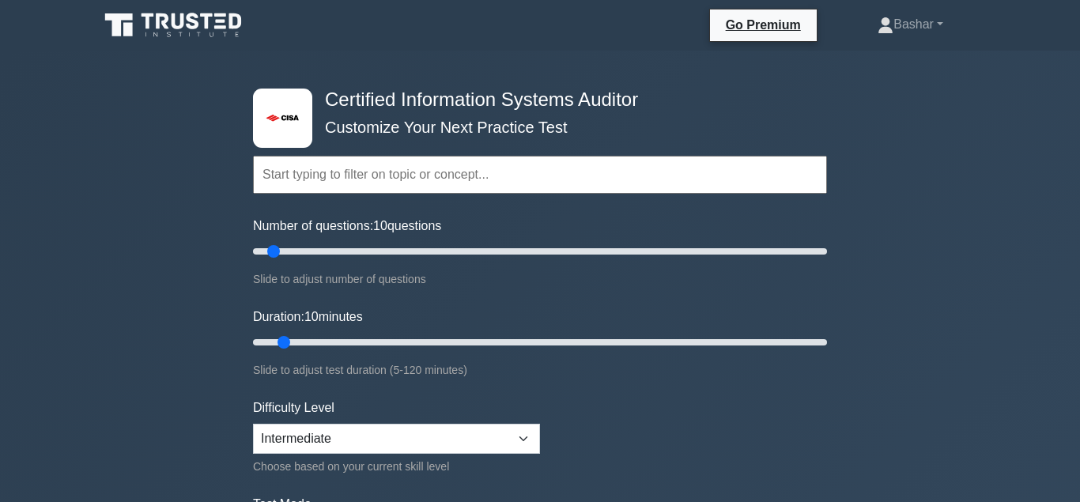 This screenshot has height=502, width=1080. I want to click on div: Choose based on your current skill level, so click(396, 466).